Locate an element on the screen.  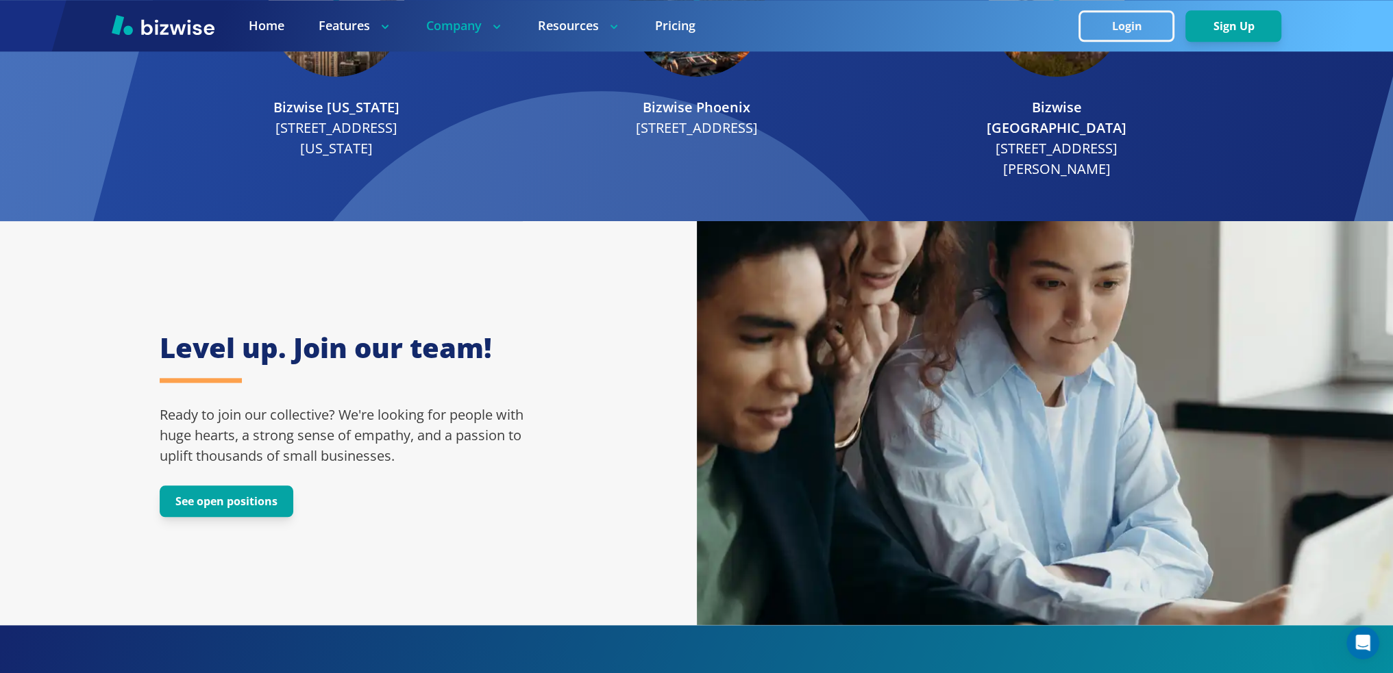
p: Bizwise Phoenix is located at coordinates (696, 108).